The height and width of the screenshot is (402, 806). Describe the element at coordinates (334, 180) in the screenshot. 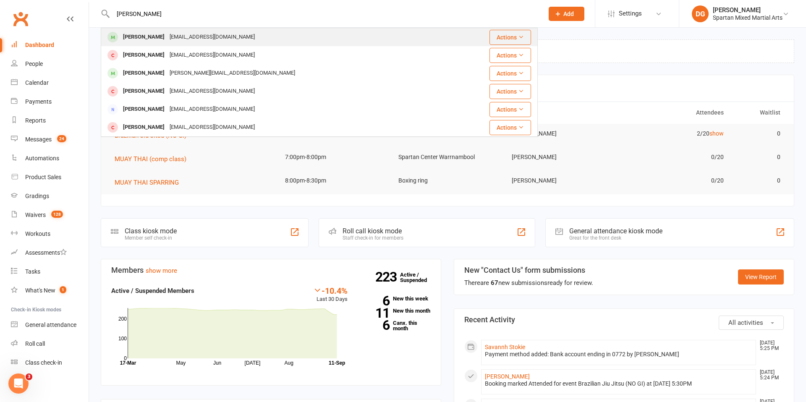

I see `td: 8:00pm-8:30pm` at that location.